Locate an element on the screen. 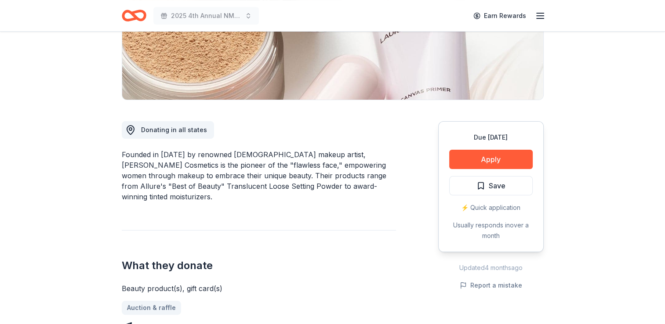 The image size is (665, 324). button: 2025 4th Annual NMAEYC Snowball Gala is located at coordinates (206, 16).